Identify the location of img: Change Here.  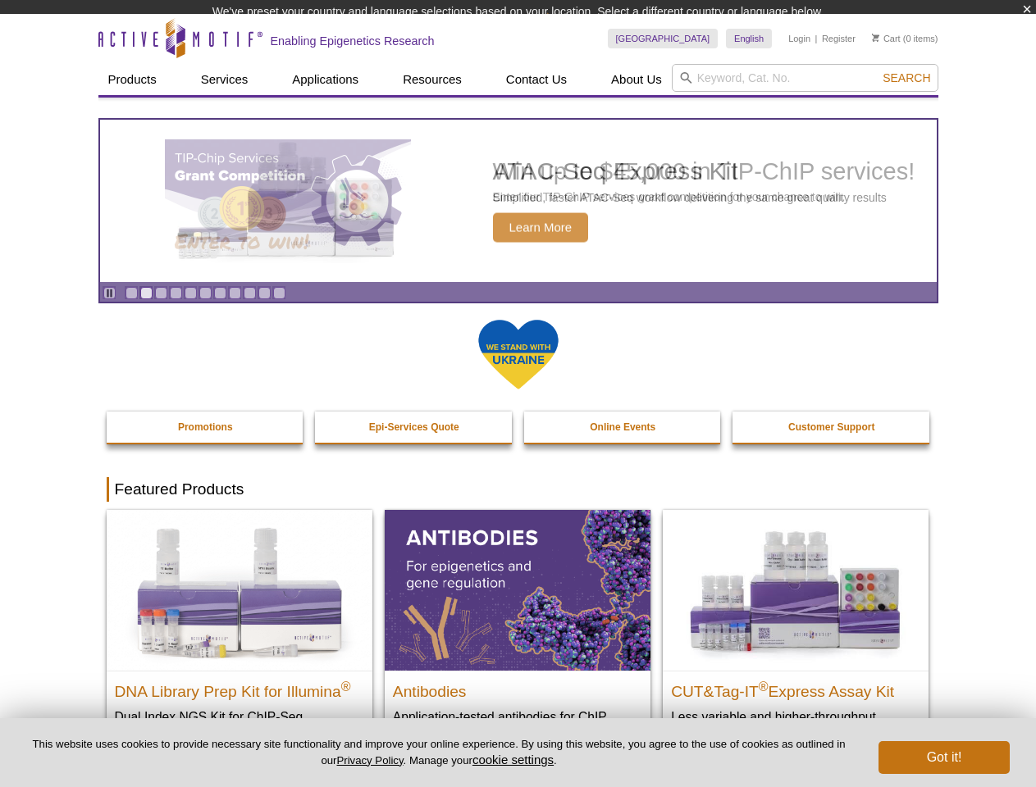
(568, 31).